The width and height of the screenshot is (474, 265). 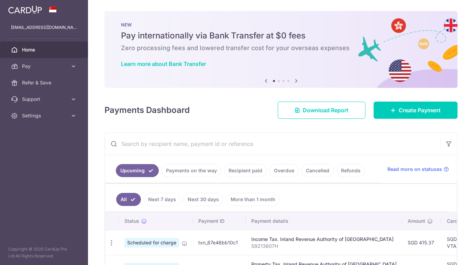 I want to click on a: Recipient paid, so click(x=245, y=171).